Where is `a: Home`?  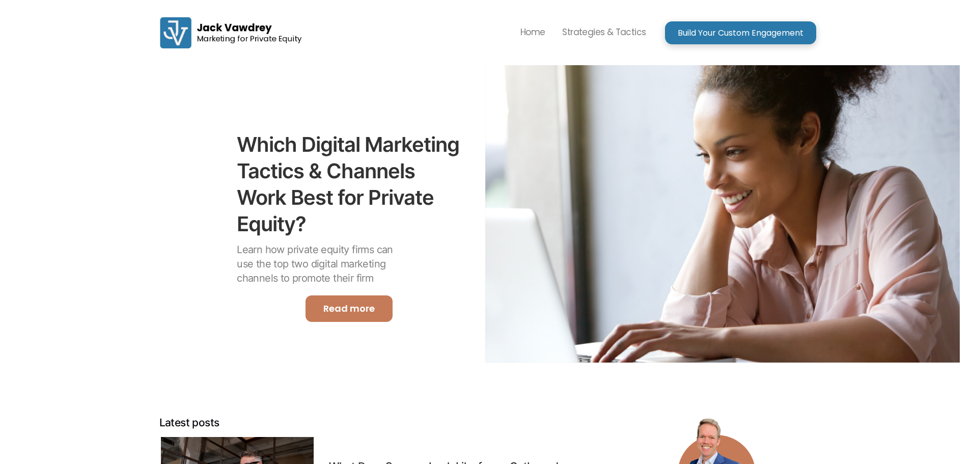 a: Home is located at coordinates (533, 33).